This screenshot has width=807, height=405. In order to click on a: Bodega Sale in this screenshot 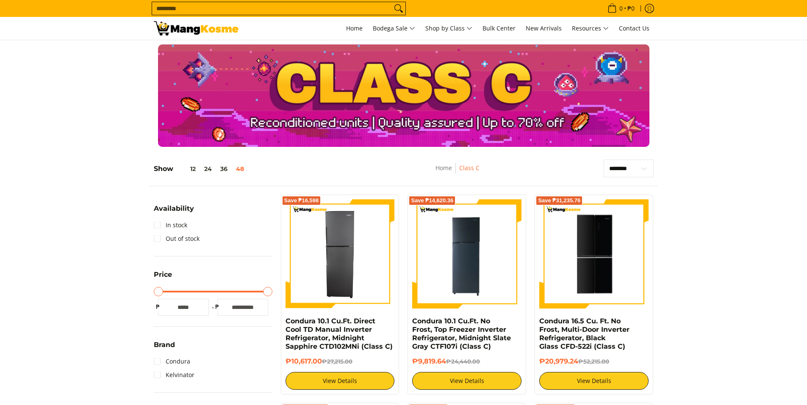, I will do `click(394, 28)`.